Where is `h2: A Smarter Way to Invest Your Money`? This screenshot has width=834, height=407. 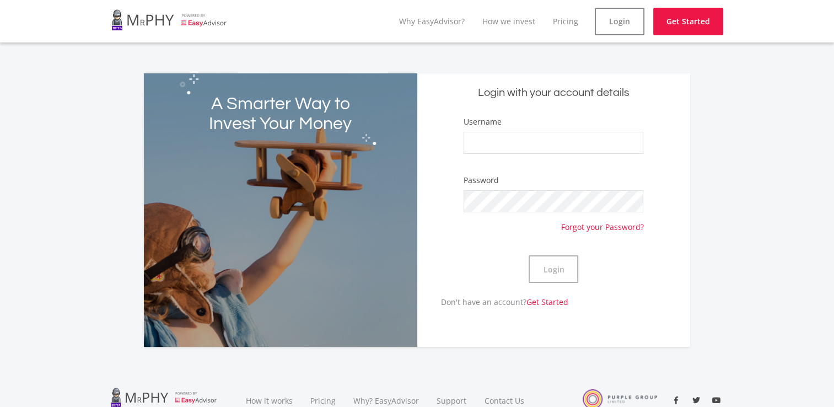
h2: A Smarter Way to Invest Your Money is located at coordinates (281, 114).